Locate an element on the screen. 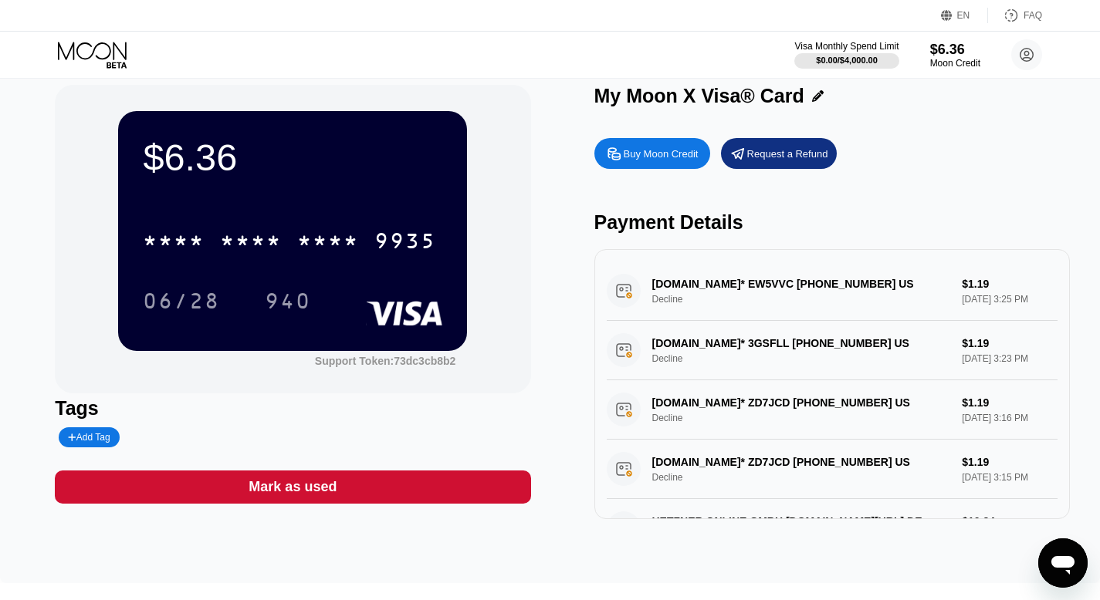 The image size is (1100, 600). div: My Moon X Visa® Card is located at coordinates (699, 96).